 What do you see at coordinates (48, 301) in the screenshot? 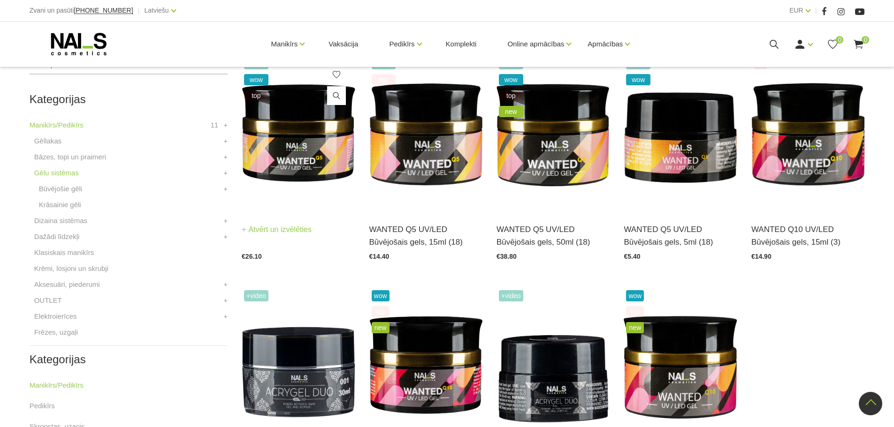
I see `a: OUTLET` at bounding box center [48, 301].